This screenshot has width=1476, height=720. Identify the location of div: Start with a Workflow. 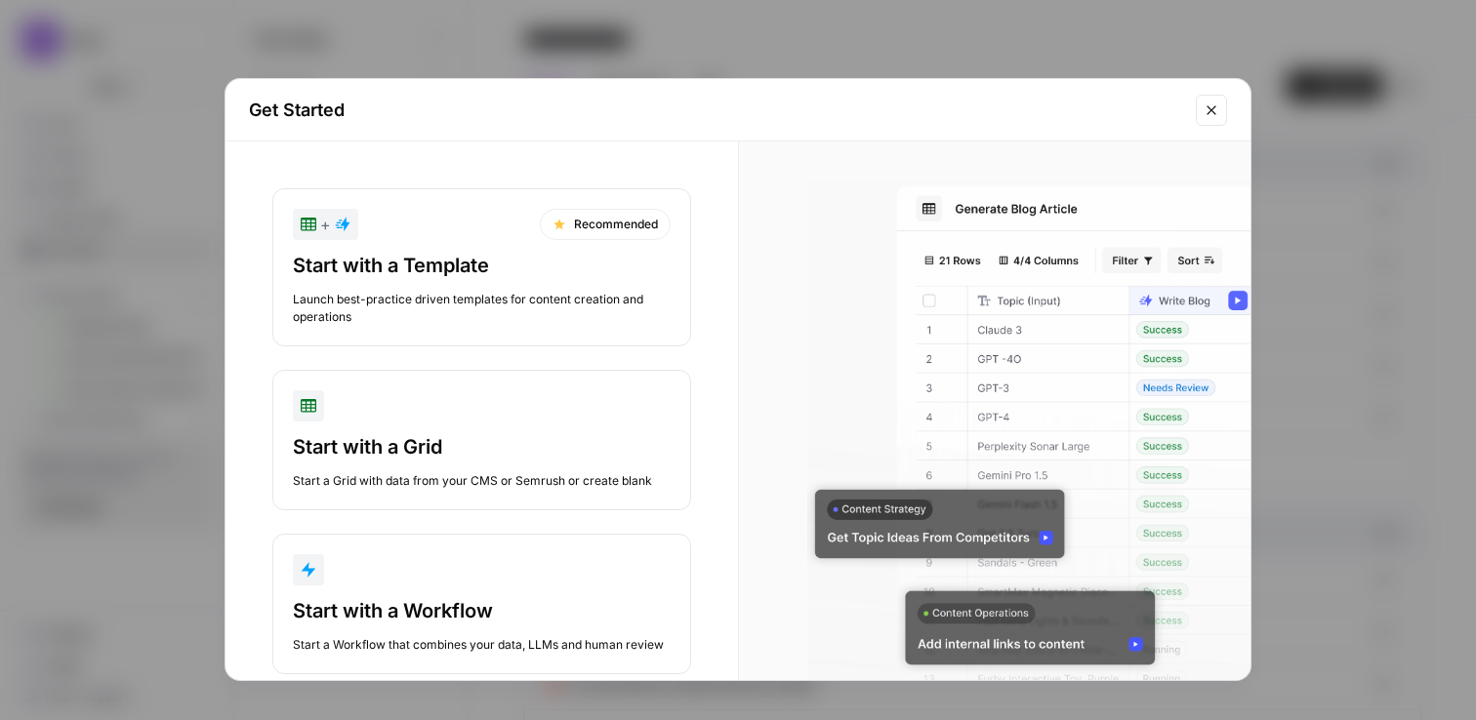
(481, 611).